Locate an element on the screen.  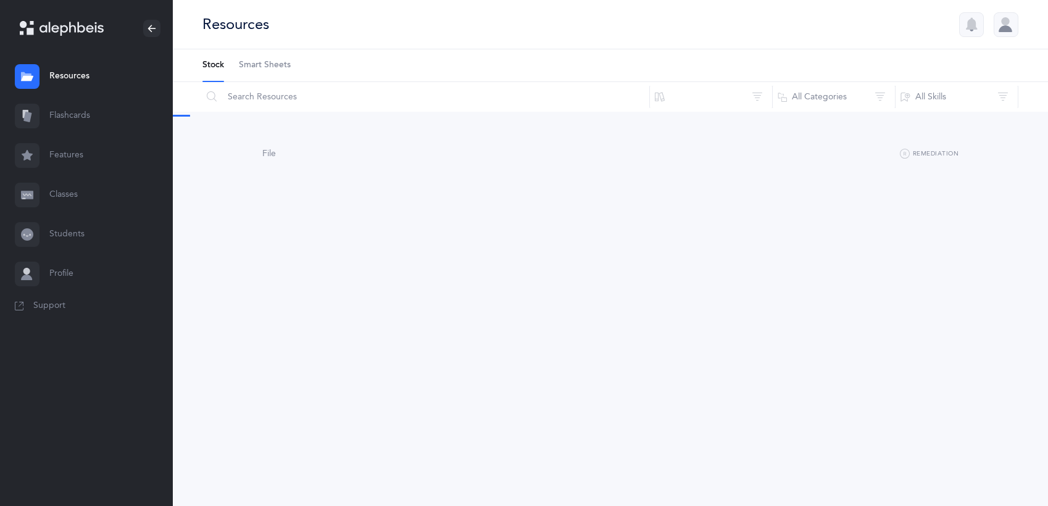
span: Smart Sheets is located at coordinates (265, 65).